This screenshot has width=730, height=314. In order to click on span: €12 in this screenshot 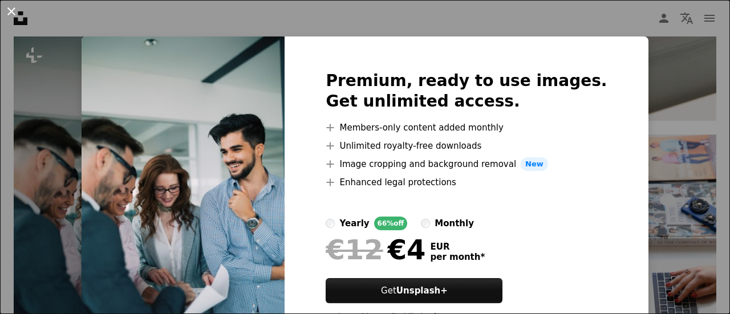, I will do `click(354, 250)`.